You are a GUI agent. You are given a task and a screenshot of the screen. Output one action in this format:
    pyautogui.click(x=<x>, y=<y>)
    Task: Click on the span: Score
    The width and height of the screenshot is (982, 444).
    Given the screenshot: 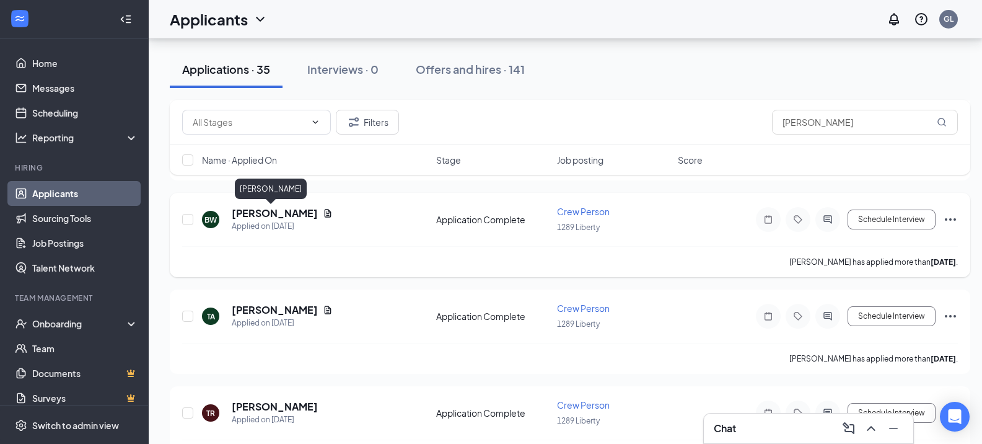 What is the action you would take?
    pyautogui.click(x=690, y=160)
    